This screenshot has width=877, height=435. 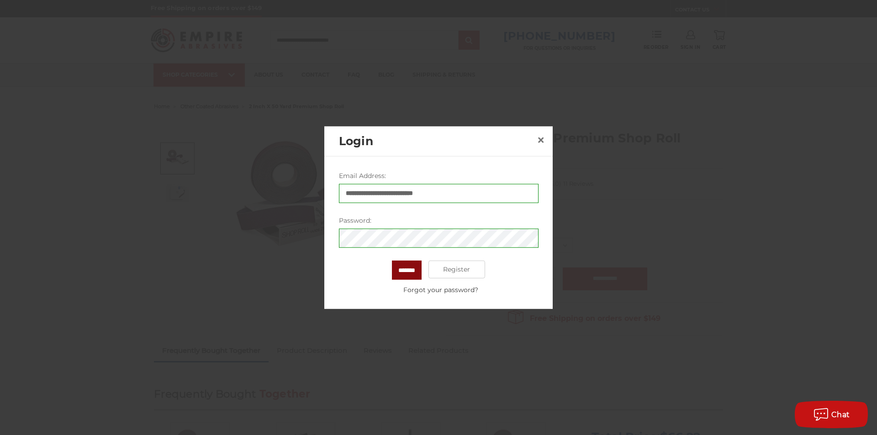 I want to click on a: Close, so click(x=541, y=140).